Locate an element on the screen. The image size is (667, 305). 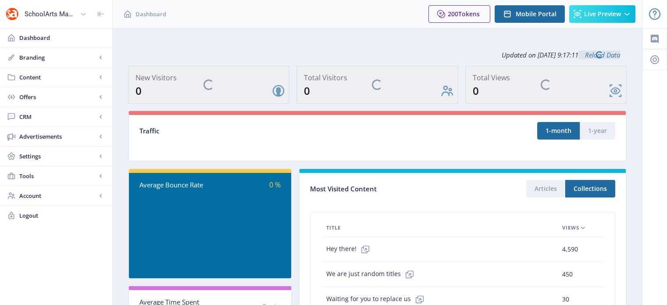
span: Settings is located at coordinates (58, 156).